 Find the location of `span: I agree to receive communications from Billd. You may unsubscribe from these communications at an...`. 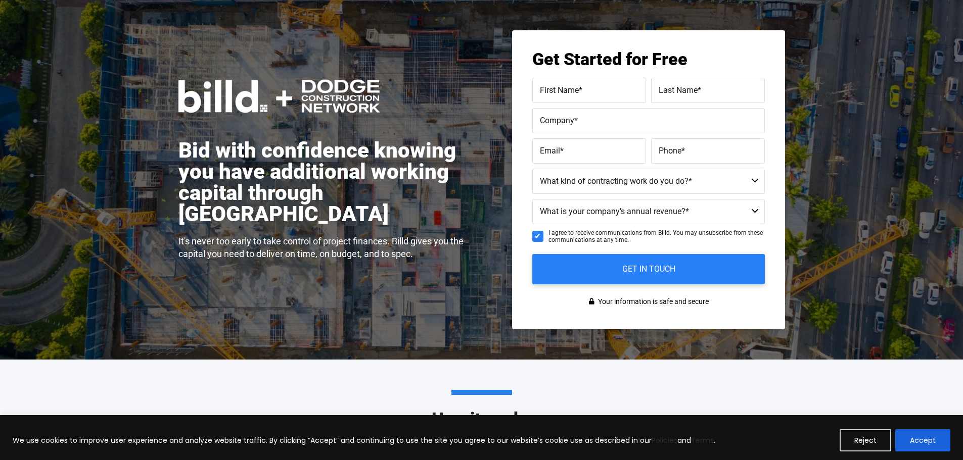

span: I agree to receive communications from Billd. You may unsubscribe from these communications at an... is located at coordinates (656, 236).